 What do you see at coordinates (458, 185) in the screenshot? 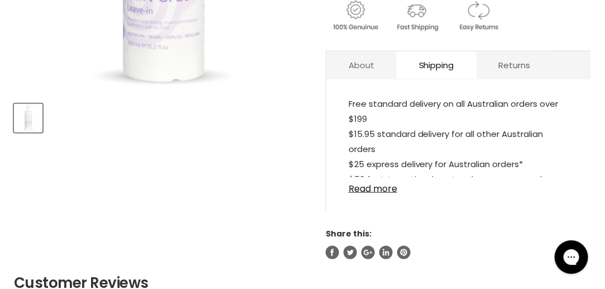
I see `a: Read more` at bounding box center [458, 185].